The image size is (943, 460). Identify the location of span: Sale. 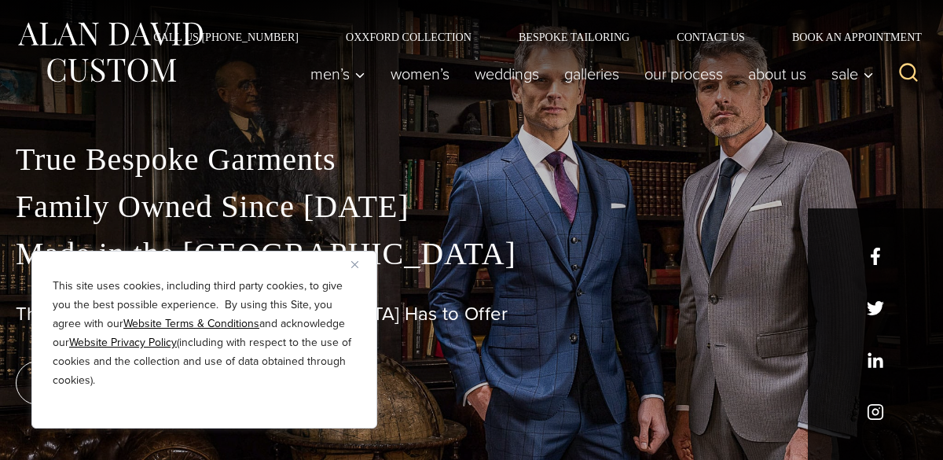
(853, 74).